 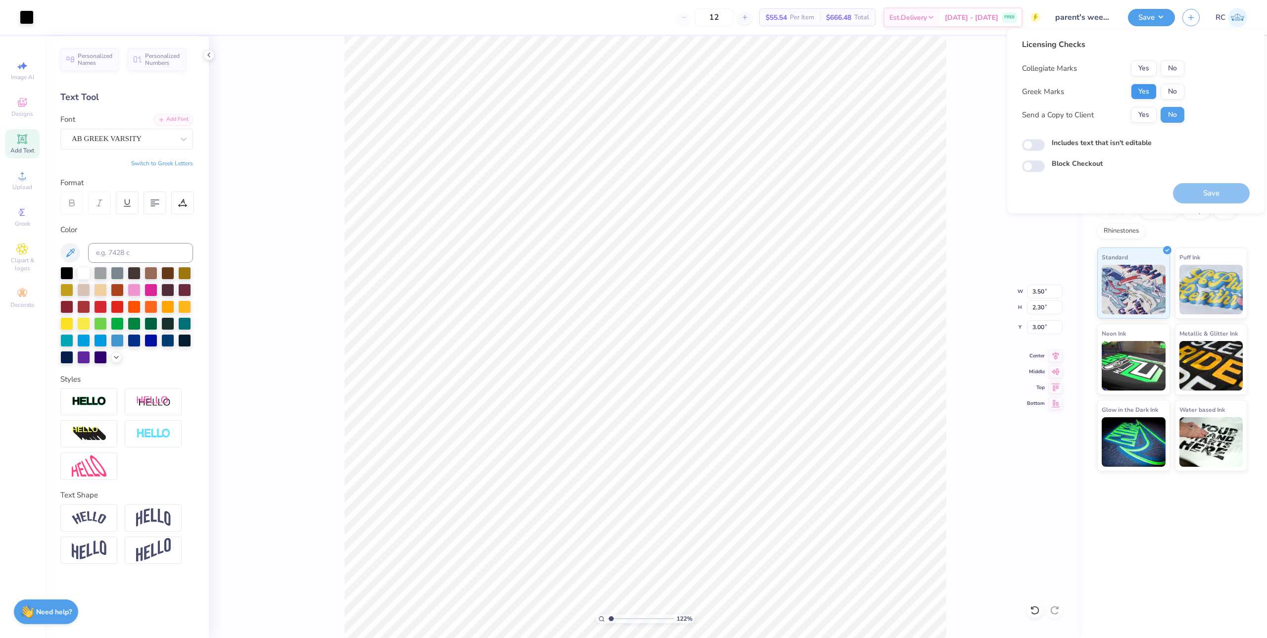 I want to click on span: Image AI, so click(x=22, y=77).